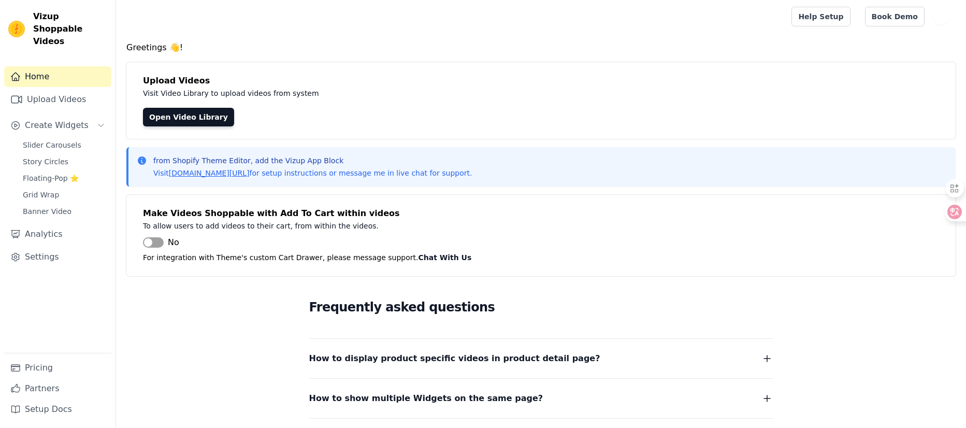  Describe the element at coordinates (64, 178) in the screenshot. I see `a: Floating-Pop ⭐` at that location.